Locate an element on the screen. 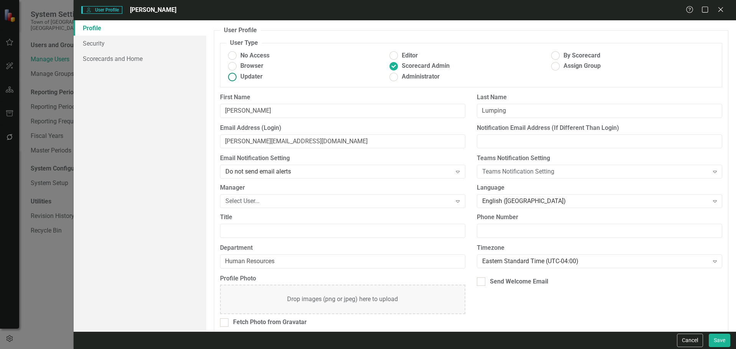  label: Teams Notification Setting is located at coordinates (600, 158).